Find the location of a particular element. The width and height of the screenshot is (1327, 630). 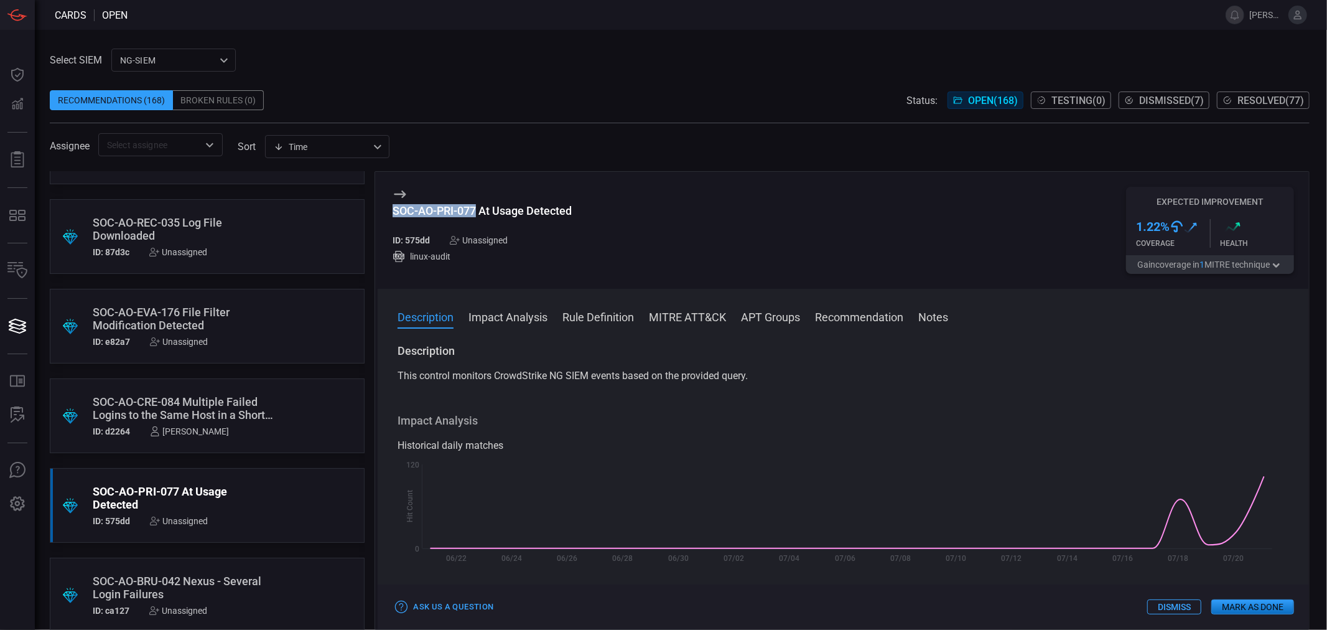

span: Assignee is located at coordinates (70, 146).